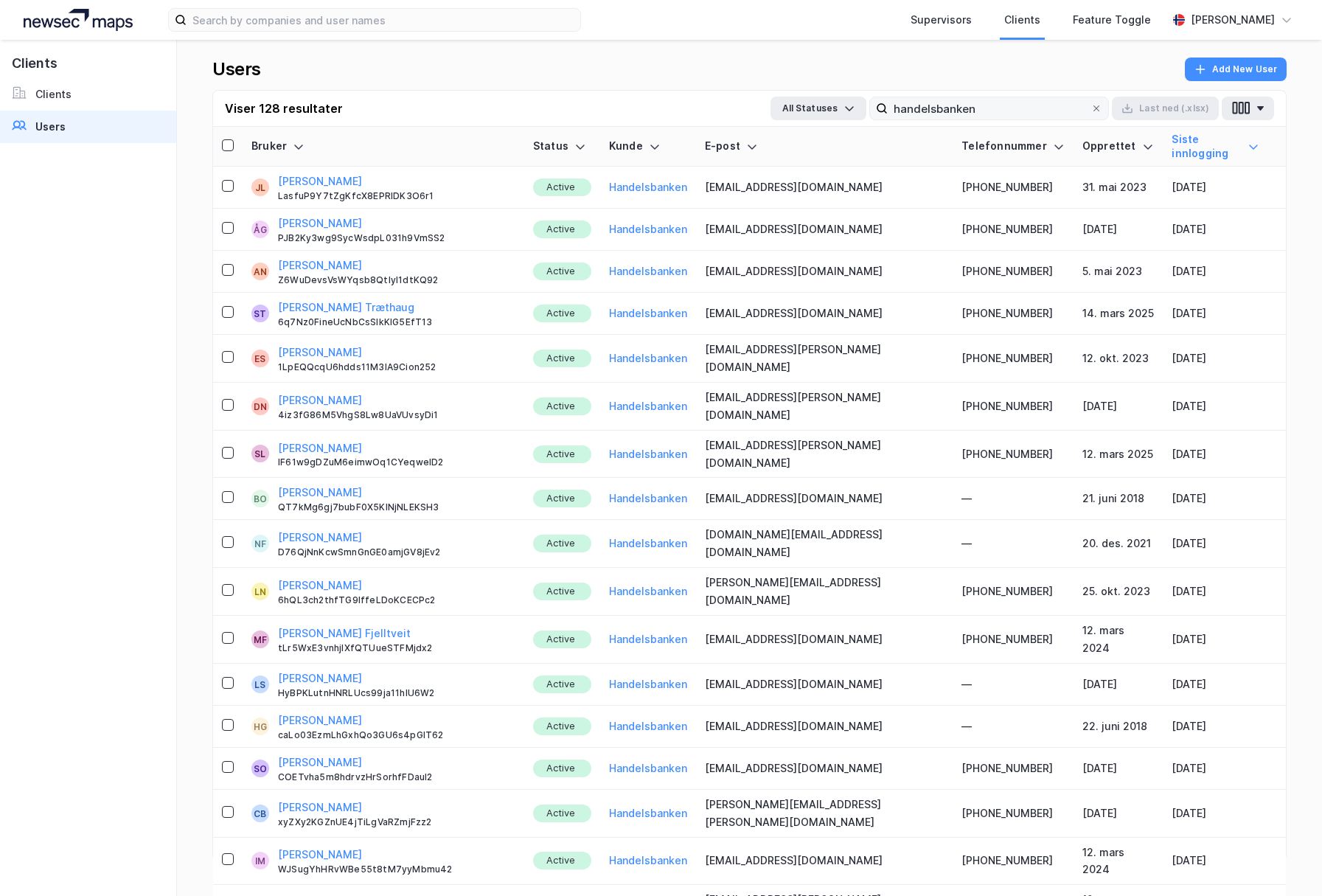 The width and height of the screenshot is (1322, 896). What do you see at coordinates (1236, 69) in the screenshot?
I see `button: Add New User` at bounding box center [1236, 69].